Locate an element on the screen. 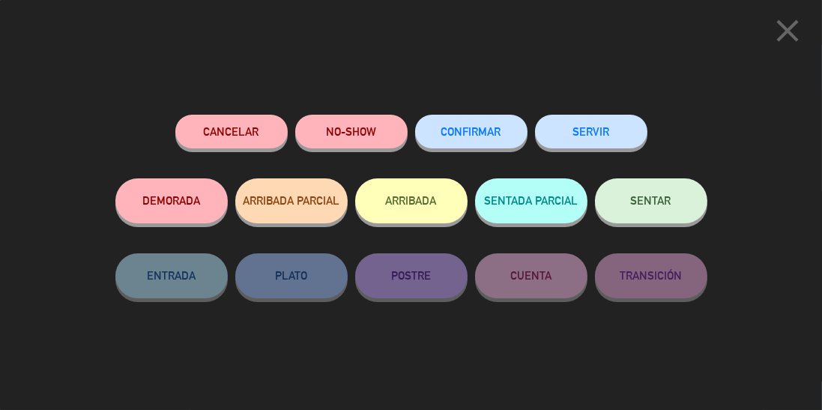  button: ARRIBADA is located at coordinates (411, 201).